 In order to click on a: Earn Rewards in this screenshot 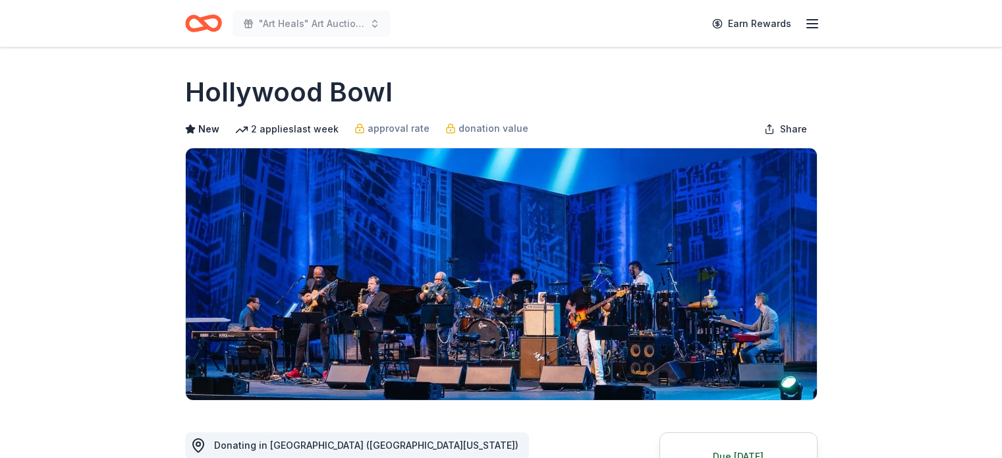, I will do `click(752, 24)`.